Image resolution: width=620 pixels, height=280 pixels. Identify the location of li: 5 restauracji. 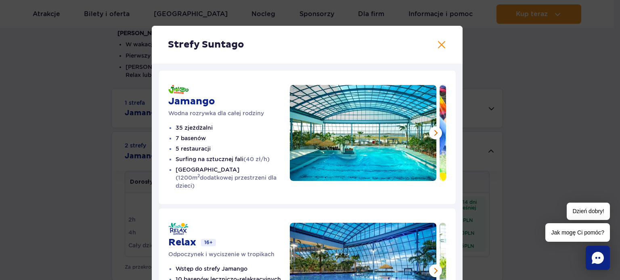
(232, 149).